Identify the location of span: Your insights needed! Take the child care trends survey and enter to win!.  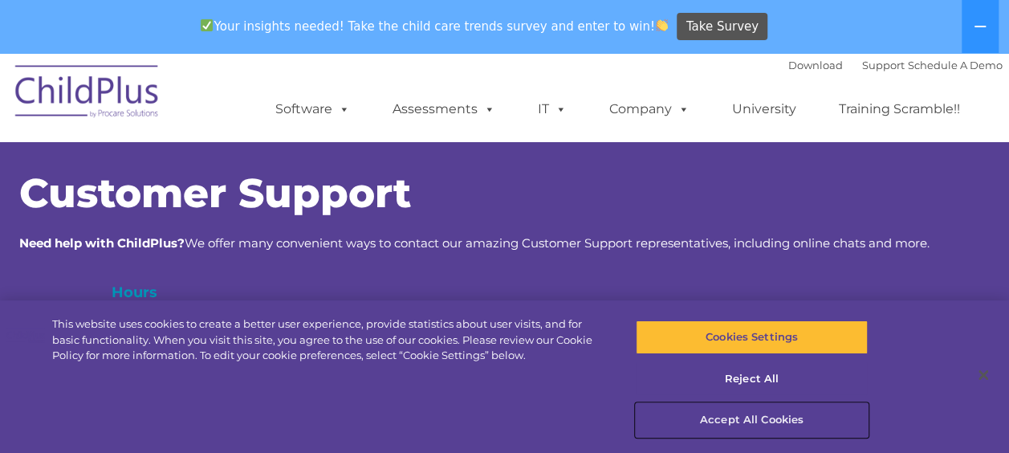
(434, 26).